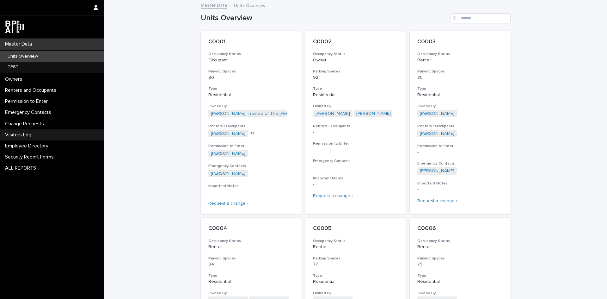  Describe the element at coordinates (14, 27) in the screenshot. I see `img: dwgmcNfxSF6WIOOXiGgu` at that location.